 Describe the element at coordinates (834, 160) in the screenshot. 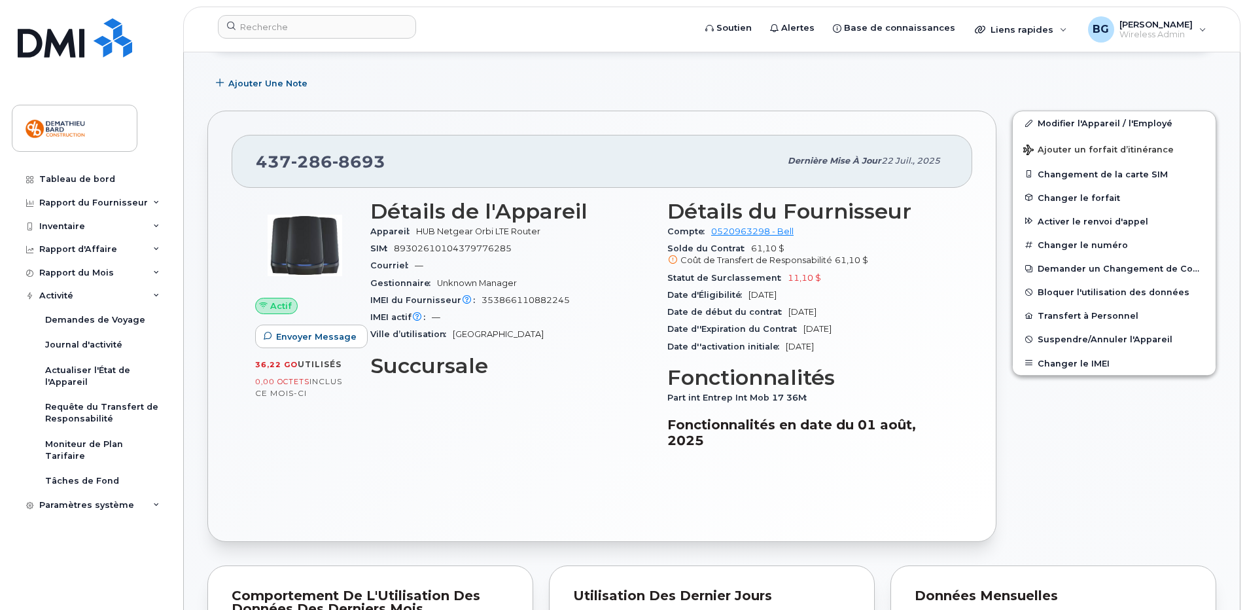

I see `span: Dernière mise à jour` at that location.